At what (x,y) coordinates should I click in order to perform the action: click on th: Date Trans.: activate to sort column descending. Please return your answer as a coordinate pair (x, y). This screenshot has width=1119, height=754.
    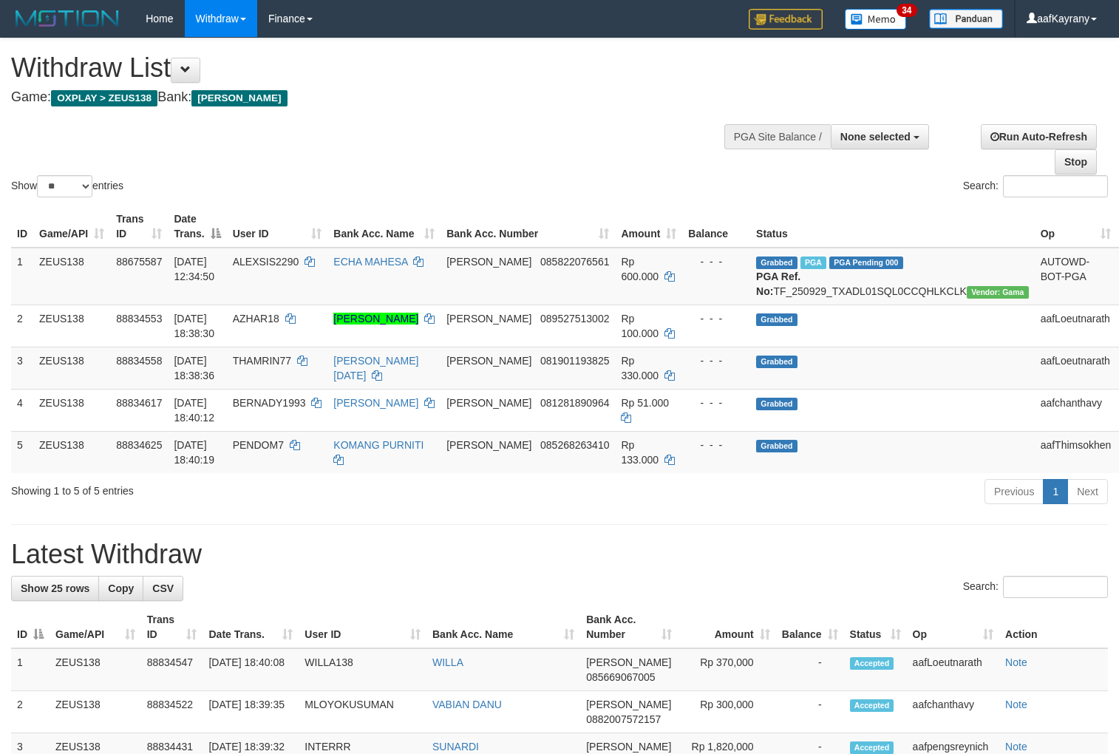
    Looking at the image, I should click on (197, 226).